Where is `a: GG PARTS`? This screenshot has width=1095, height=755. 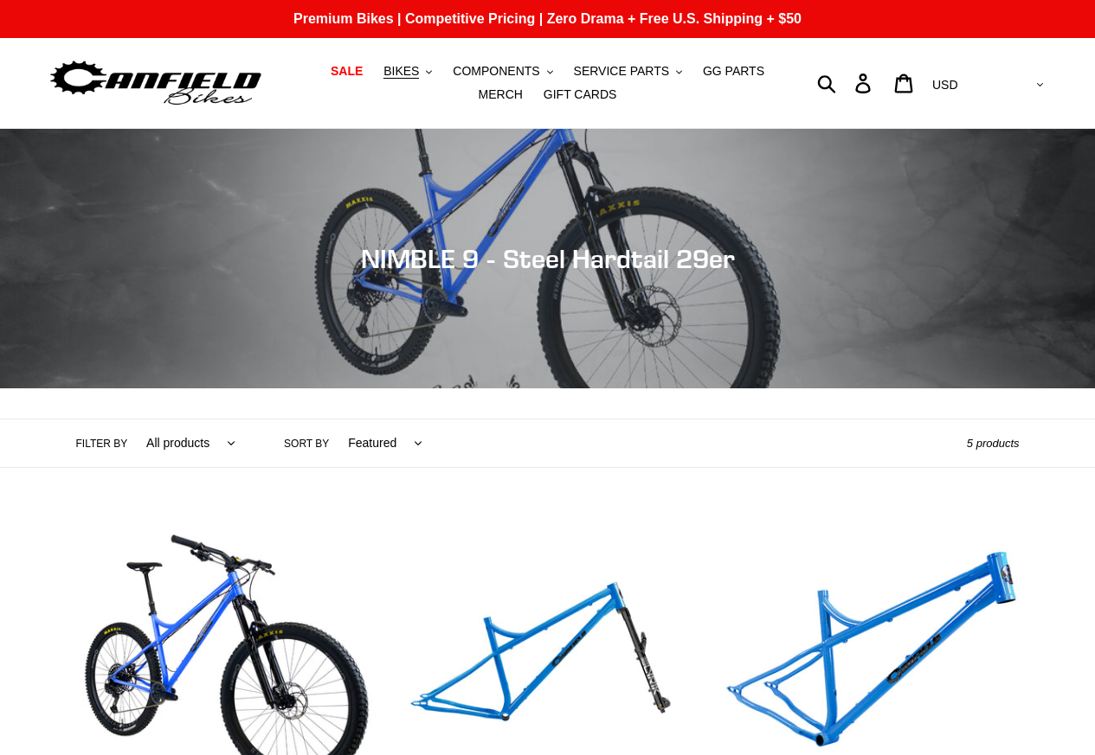
a: GG PARTS is located at coordinates (733, 71).